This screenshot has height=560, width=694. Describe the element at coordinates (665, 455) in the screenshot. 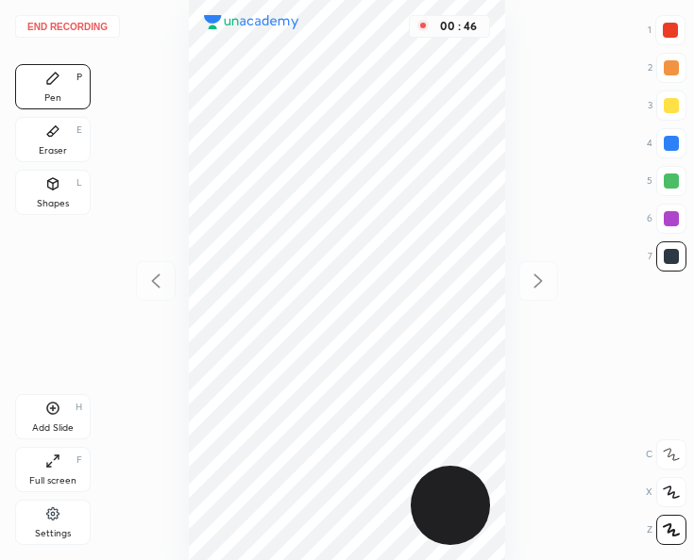

I see `div: C` at that location.